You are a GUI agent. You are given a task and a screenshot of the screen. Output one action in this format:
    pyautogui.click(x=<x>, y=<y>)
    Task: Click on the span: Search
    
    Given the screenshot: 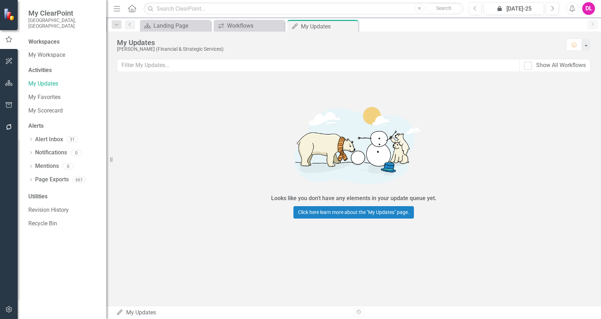 What is the action you would take?
    pyautogui.click(x=444, y=8)
    